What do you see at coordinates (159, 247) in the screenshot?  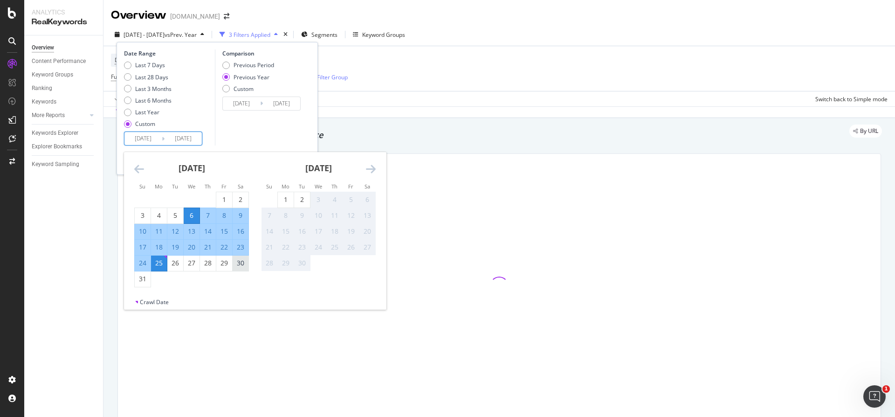 I see `td: Selected. Monday, August 18, 2025` at bounding box center [159, 247].